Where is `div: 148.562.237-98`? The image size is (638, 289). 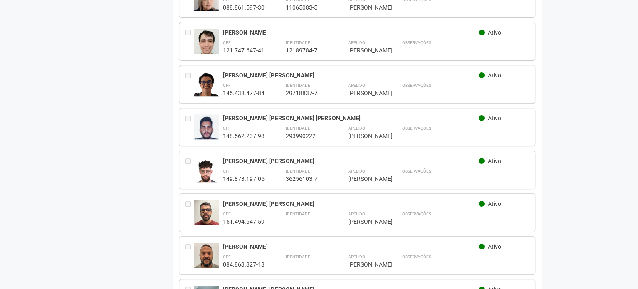 div: 148.562.237-98 is located at coordinates (244, 136).